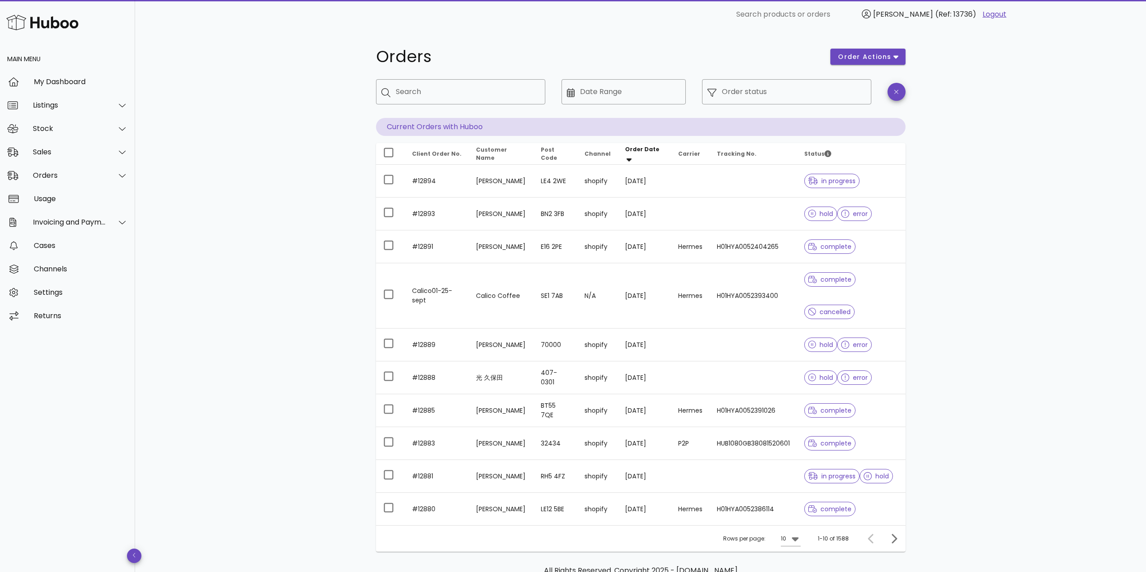  What do you see at coordinates (437, 296) in the screenshot?
I see `td: Calico01-25-sept` at bounding box center [437, 296].